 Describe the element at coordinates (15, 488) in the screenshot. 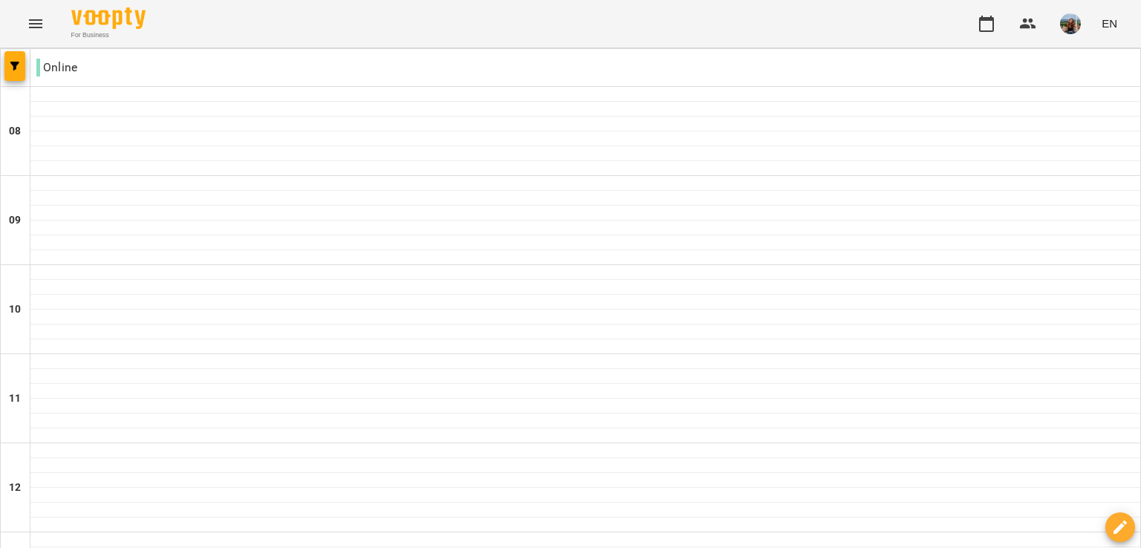

I see `h6: 12` at that location.